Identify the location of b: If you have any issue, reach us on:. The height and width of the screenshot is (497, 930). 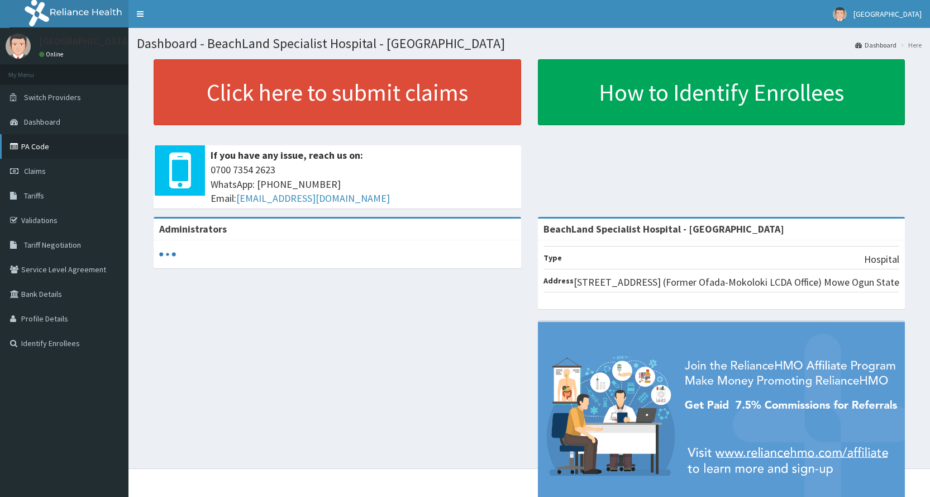
(287, 155).